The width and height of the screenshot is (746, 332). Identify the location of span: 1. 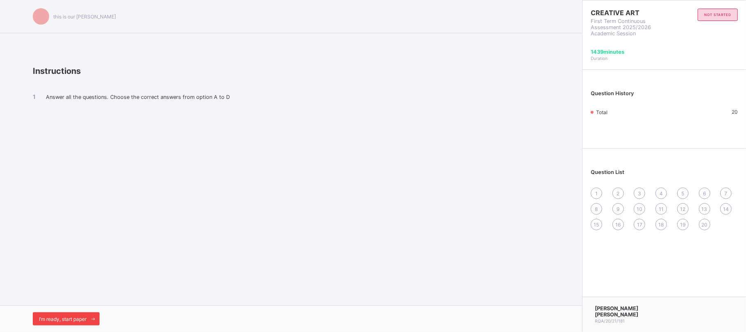
(597, 193).